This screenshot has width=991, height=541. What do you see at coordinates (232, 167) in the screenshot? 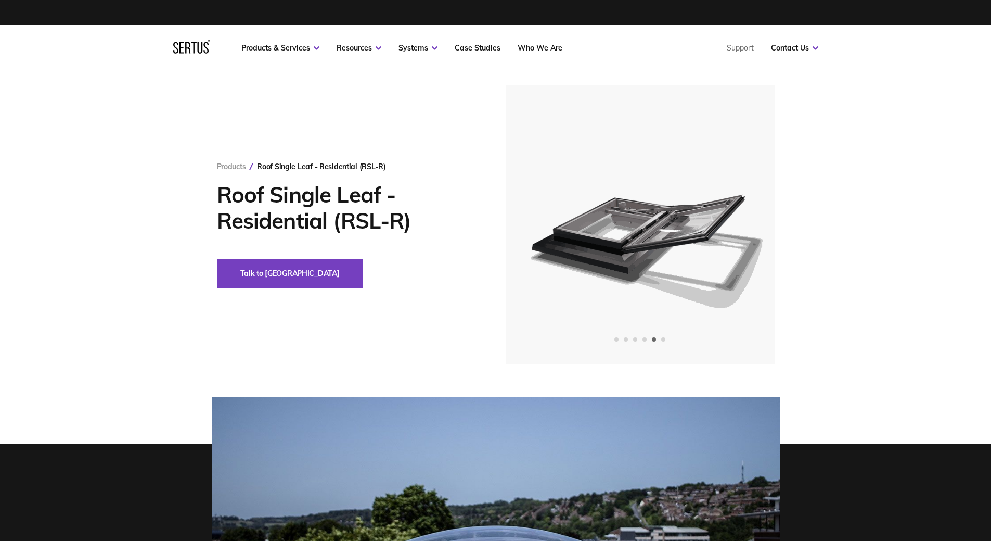
I see `a: Products` at bounding box center [232, 167].